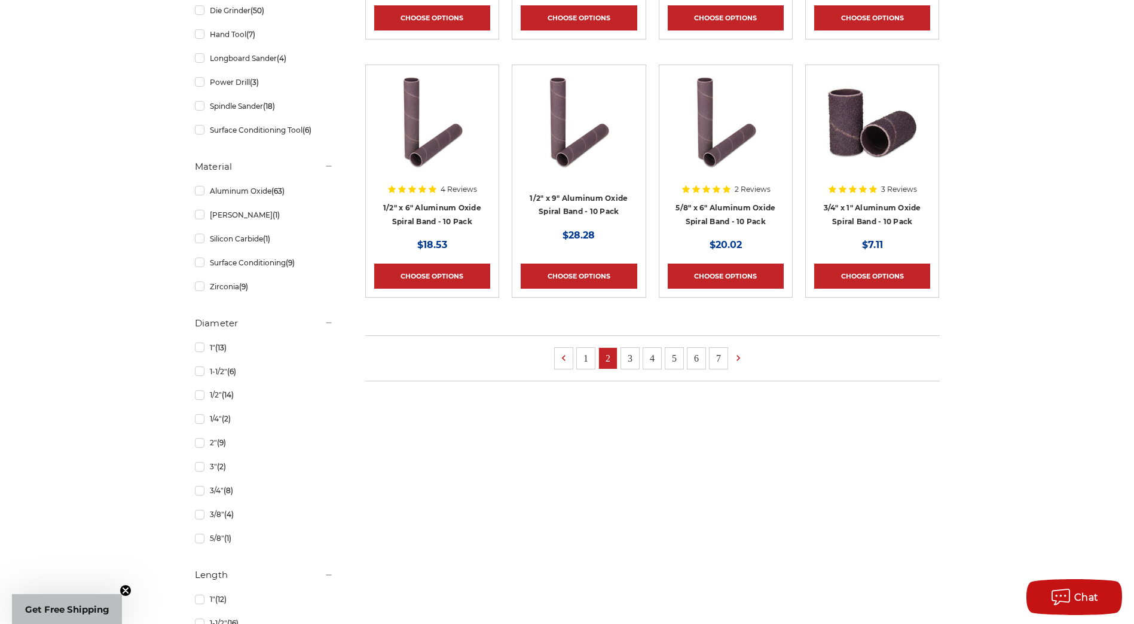 This screenshot has height=624, width=1134. Describe the element at coordinates (228, 490) in the screenshot. I see `span: (8)` at that location.